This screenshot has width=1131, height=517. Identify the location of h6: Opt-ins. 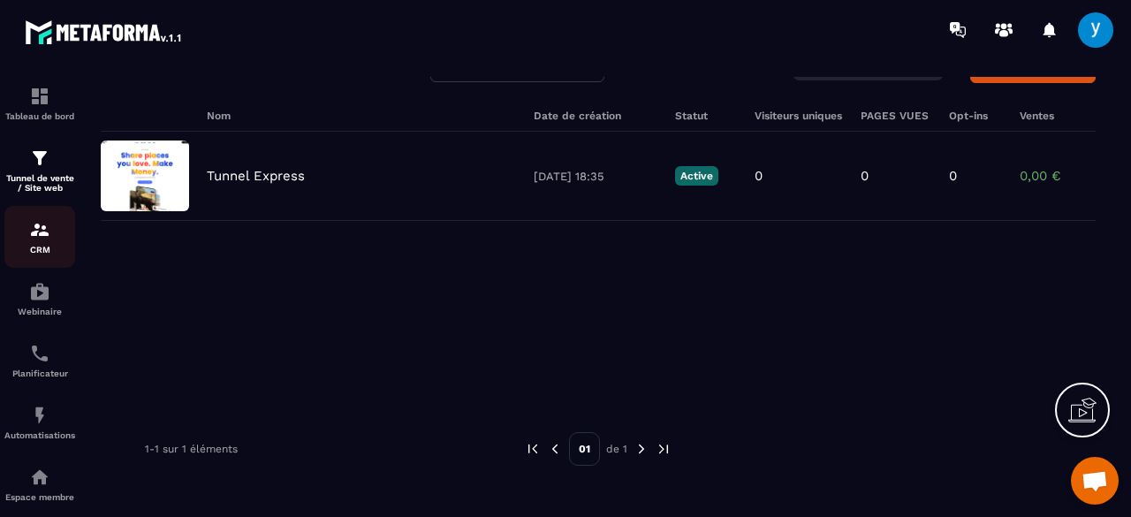
(976, 116).